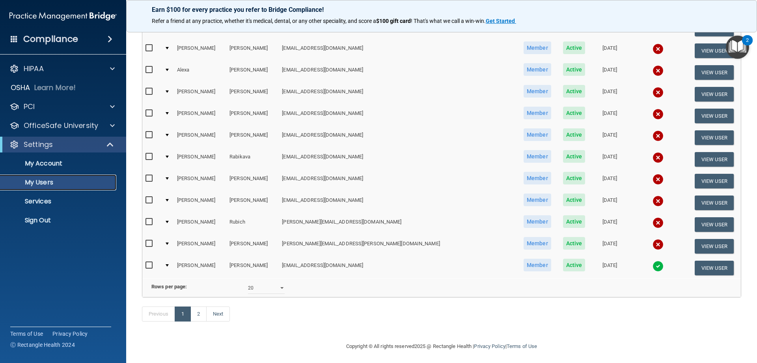  I want to click on p: HIPAA, so click(34, 69).